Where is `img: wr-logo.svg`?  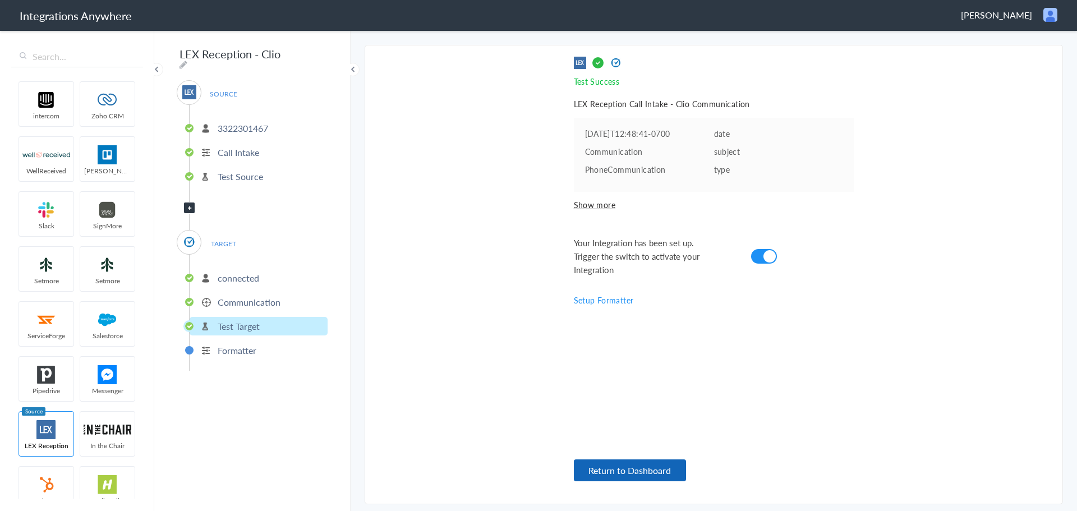 img: wr-logo.svg is located at coordinates (46, 155).